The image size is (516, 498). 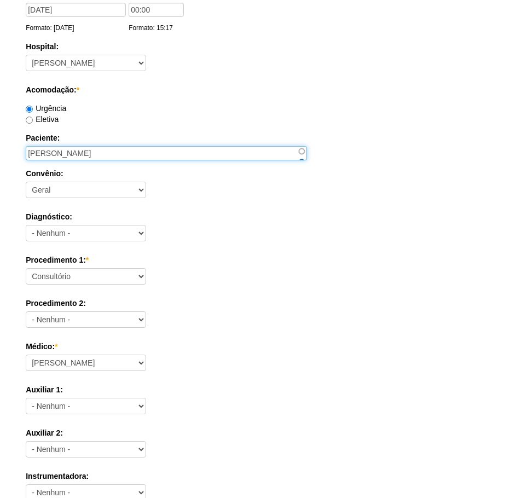 I want to click on div: Formato: 15:17, so click(x=158, y=28).